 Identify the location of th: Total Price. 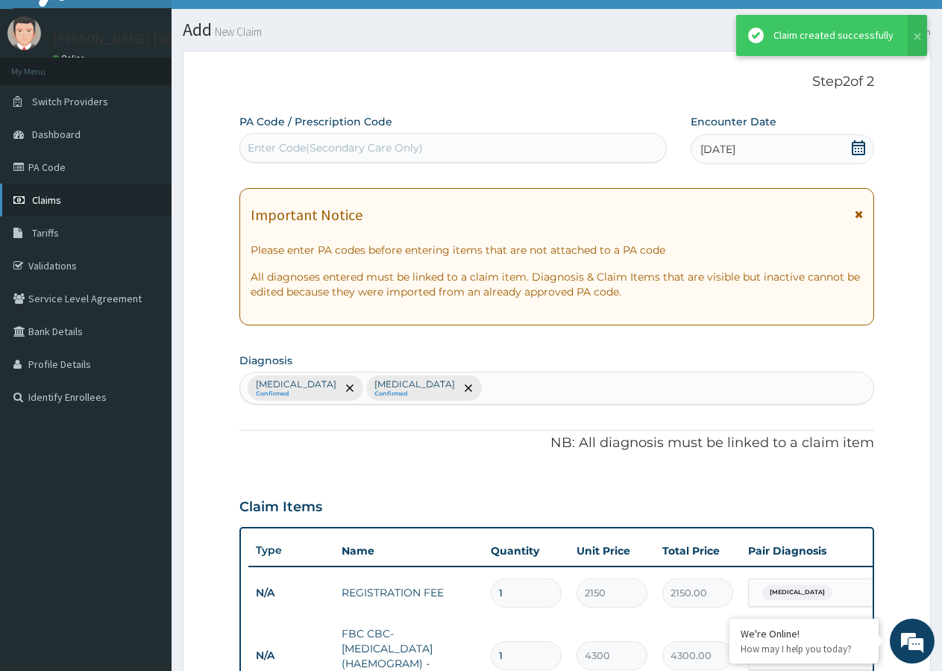
(698, 551).